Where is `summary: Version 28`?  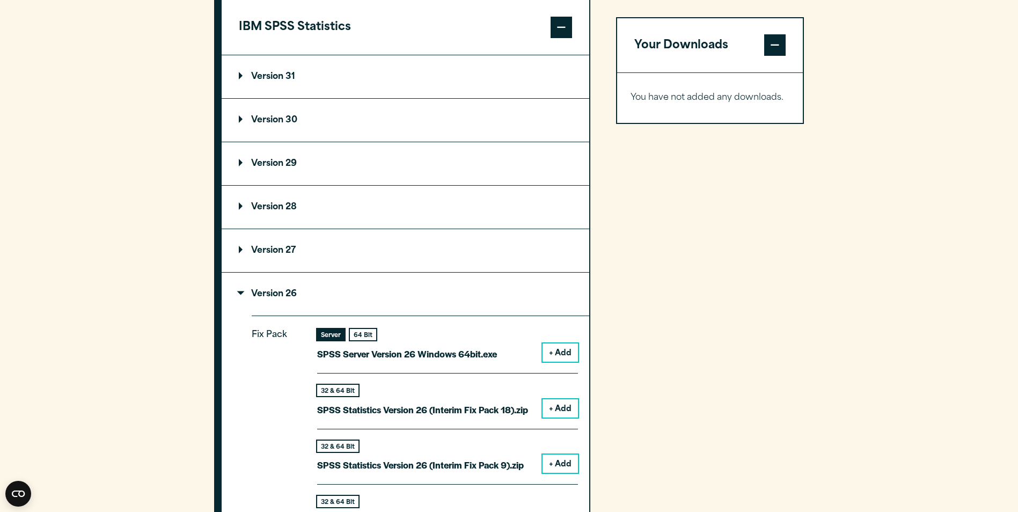 summary: Version 28 is located at coordinates (405, 207).